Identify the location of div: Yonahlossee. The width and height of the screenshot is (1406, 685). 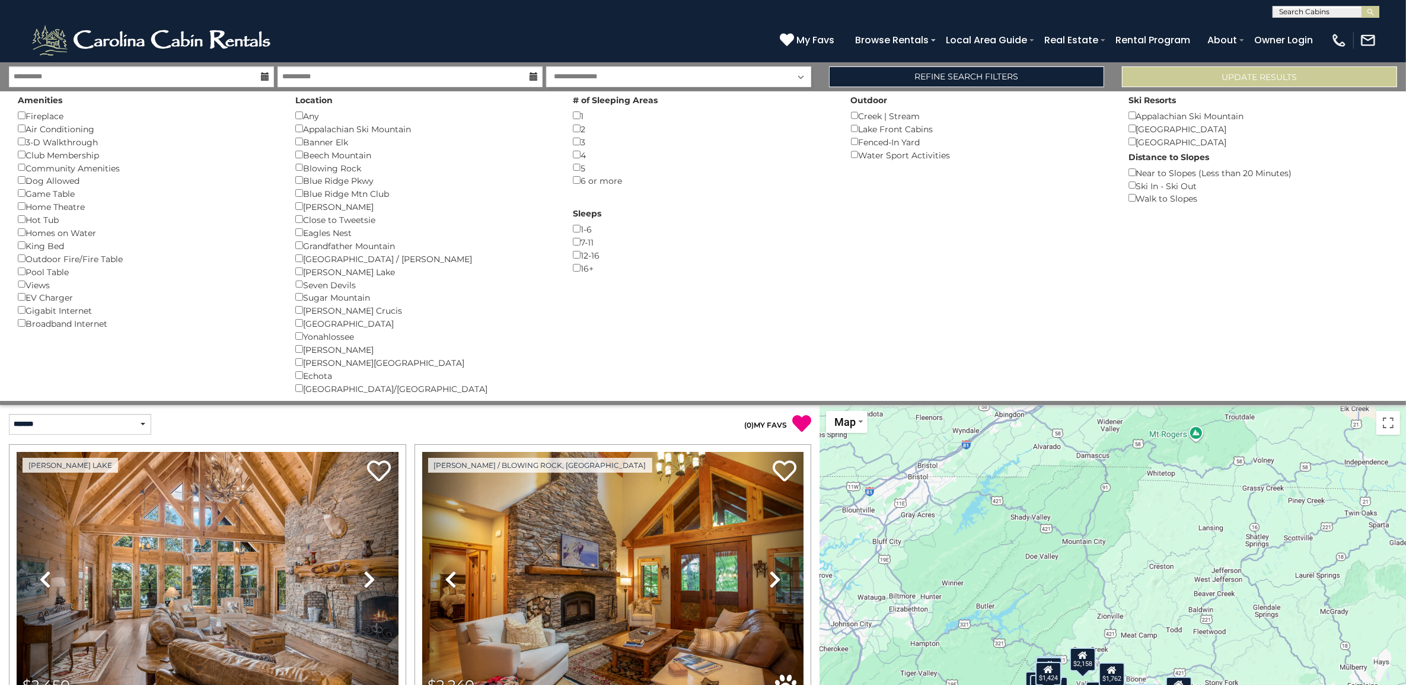
(425, 336).